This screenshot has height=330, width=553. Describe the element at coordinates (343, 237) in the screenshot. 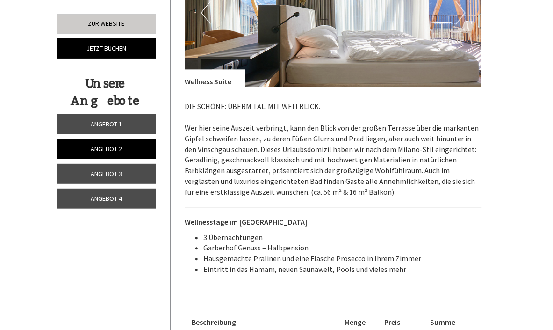

I see `li: 3 Übernachtungen` at that location.